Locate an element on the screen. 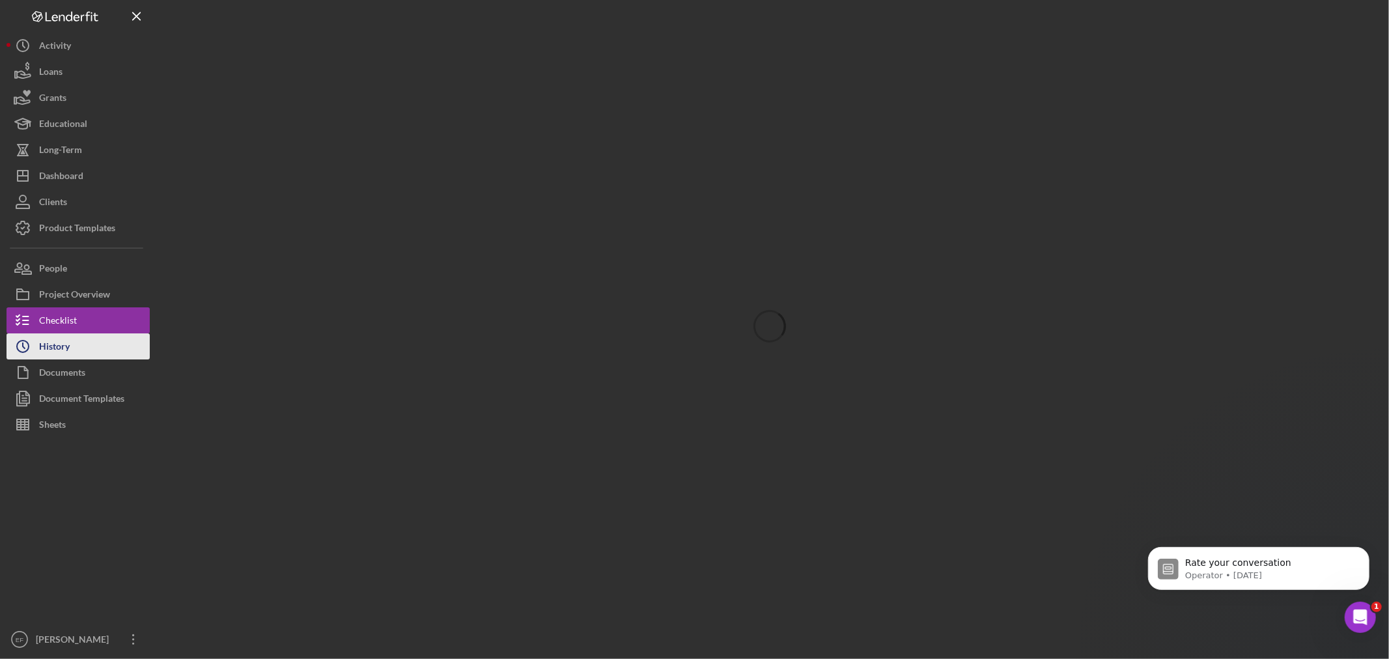 This screenshot has height=659, width=1389. text: EF is located at coordinates (20, 639).